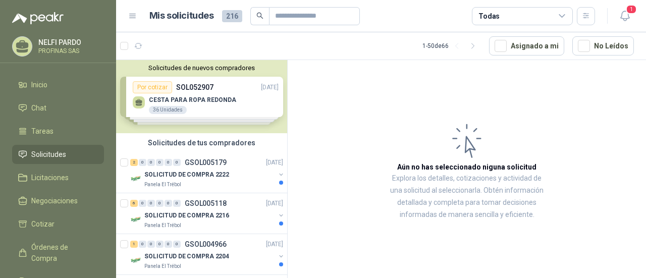 This screenshot has height=278, width=646. What do you see at coordinates (205, 203) in the screenshot?
I see `p: GSOL005118` at bounding box center [205, 203].